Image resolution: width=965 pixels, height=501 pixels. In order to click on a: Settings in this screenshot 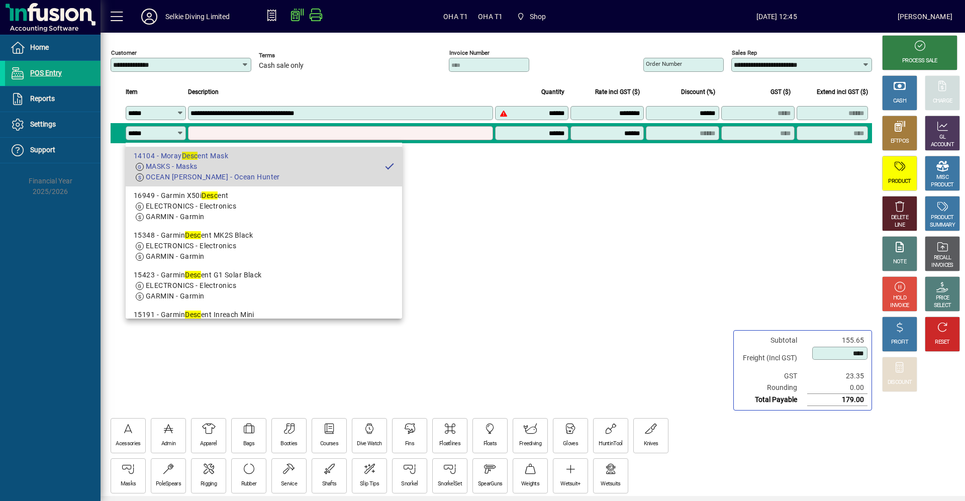, I will do `click(53, 125)`.